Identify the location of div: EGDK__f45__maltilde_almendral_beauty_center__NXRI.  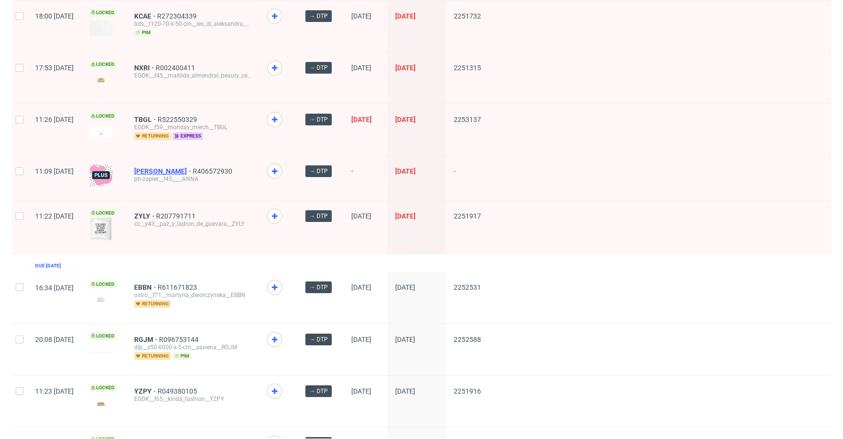
(193, 76).